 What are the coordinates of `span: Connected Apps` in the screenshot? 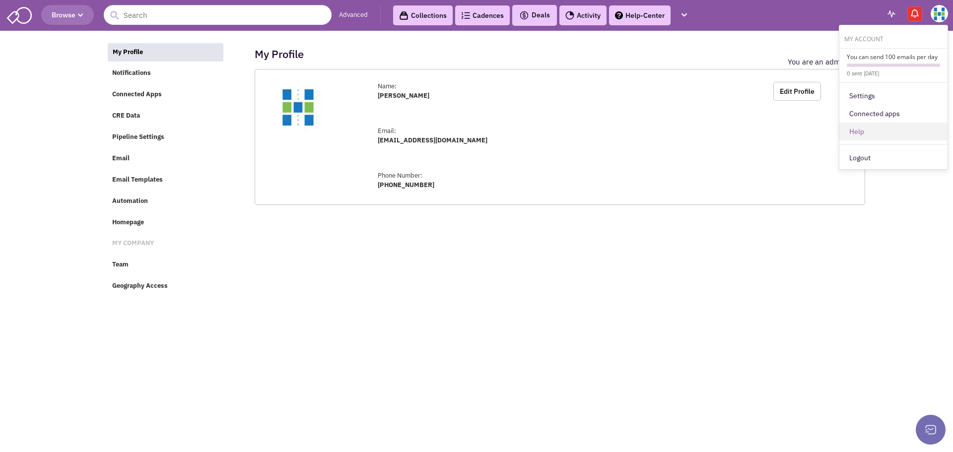 It's located at (137, 94).